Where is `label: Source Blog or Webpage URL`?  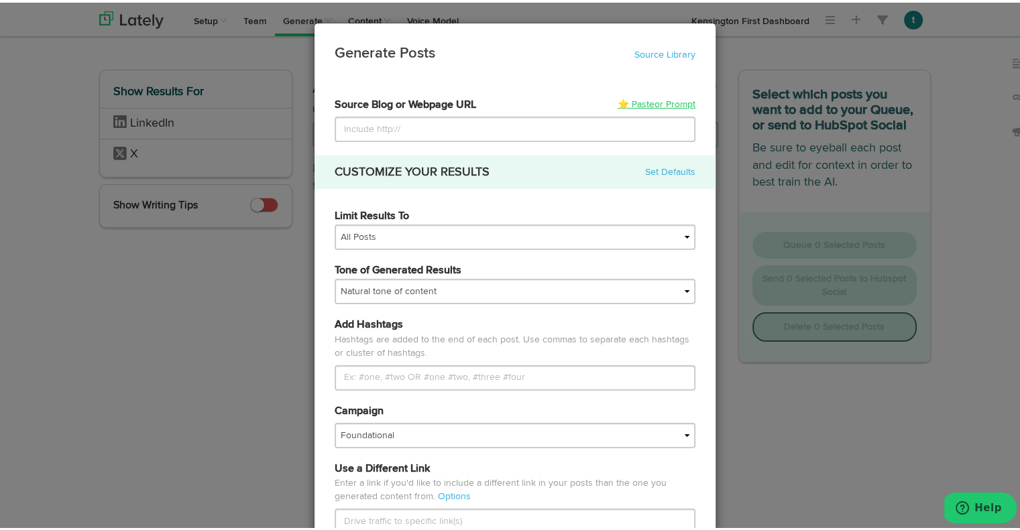
label: Source Blog or Webpage URL is located at coordinates (405, 103).